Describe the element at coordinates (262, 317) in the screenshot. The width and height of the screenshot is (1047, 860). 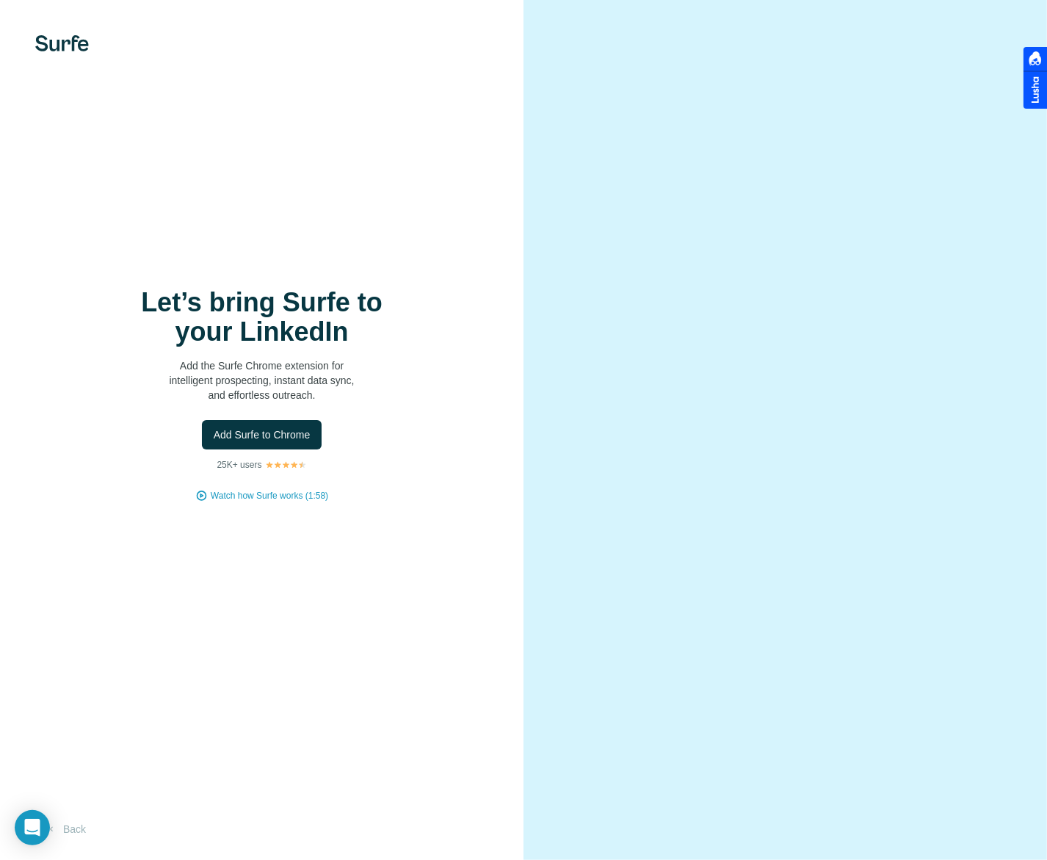
I see `h1: Let’s bring Surfe to your LinkedIn` at that location.